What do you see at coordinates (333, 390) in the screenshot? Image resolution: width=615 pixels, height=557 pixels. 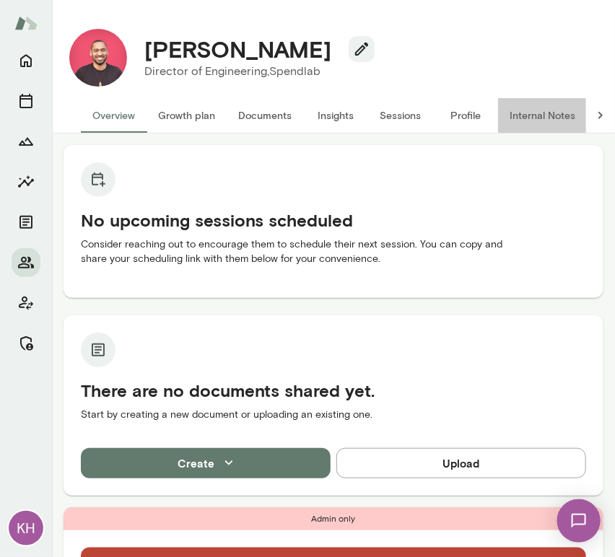 I see `h5: There are no documents shared yet.` at bounding box center [333, 390].